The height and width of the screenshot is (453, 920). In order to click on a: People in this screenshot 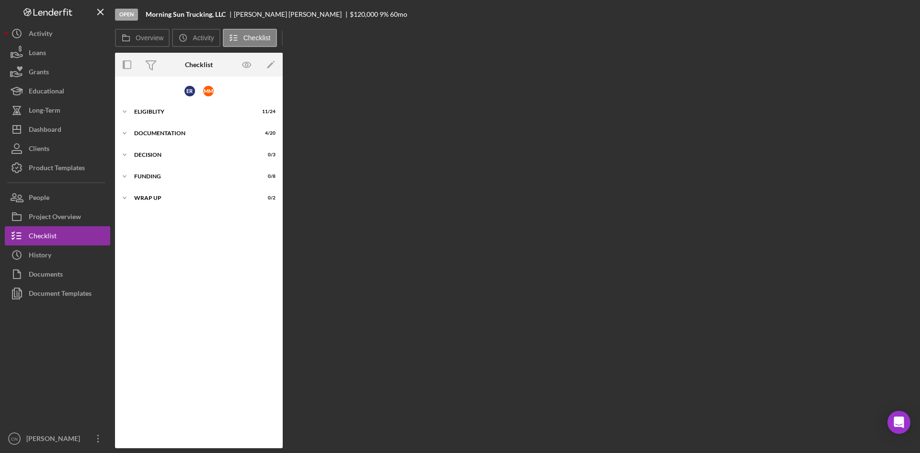, I will do `click(57, 197)`.